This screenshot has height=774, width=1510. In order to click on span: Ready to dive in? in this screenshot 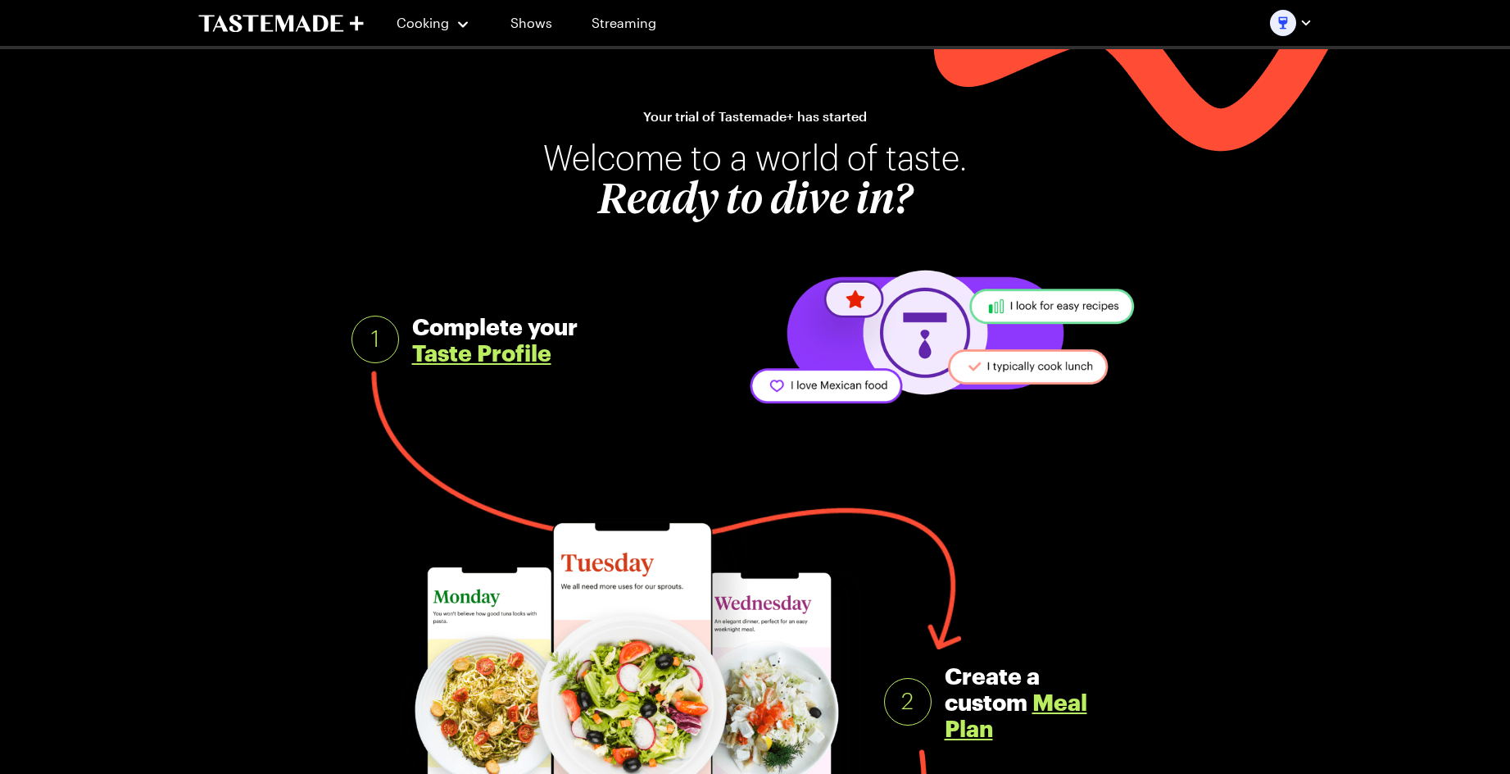, I will do `click(755, 202)`.